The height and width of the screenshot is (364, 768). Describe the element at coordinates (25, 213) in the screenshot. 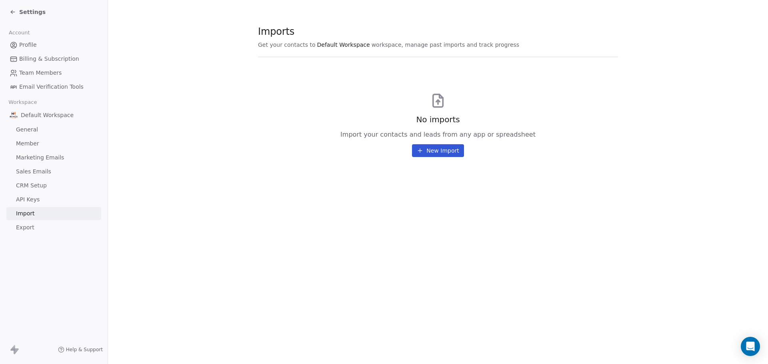

I see `span: Import` at that location.